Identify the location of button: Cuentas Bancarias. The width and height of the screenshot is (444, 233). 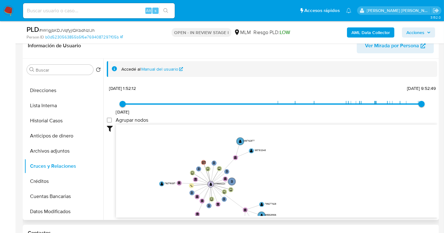
(64, 197).